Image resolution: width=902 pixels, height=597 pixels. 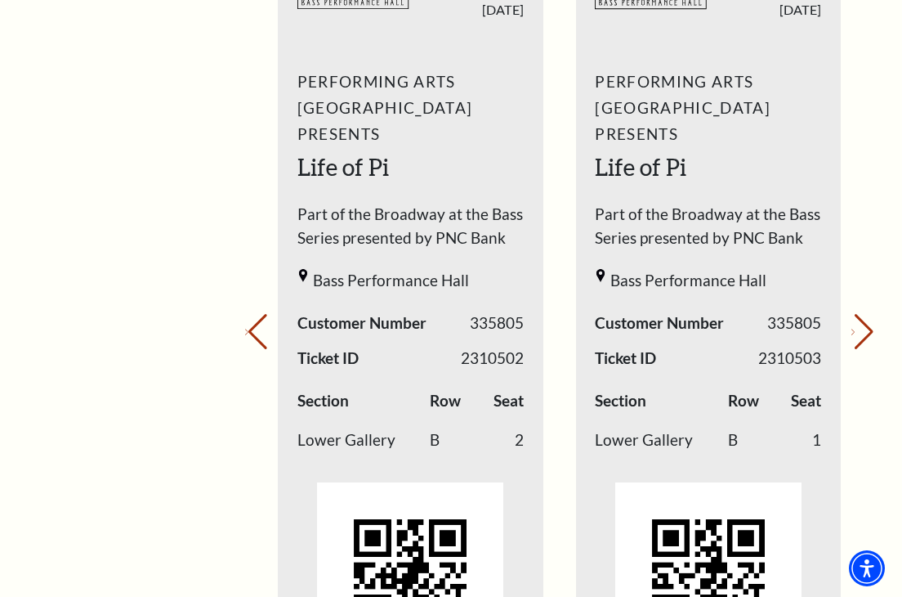 I want to click on button: Previous slide, so click(x=256, y=332).